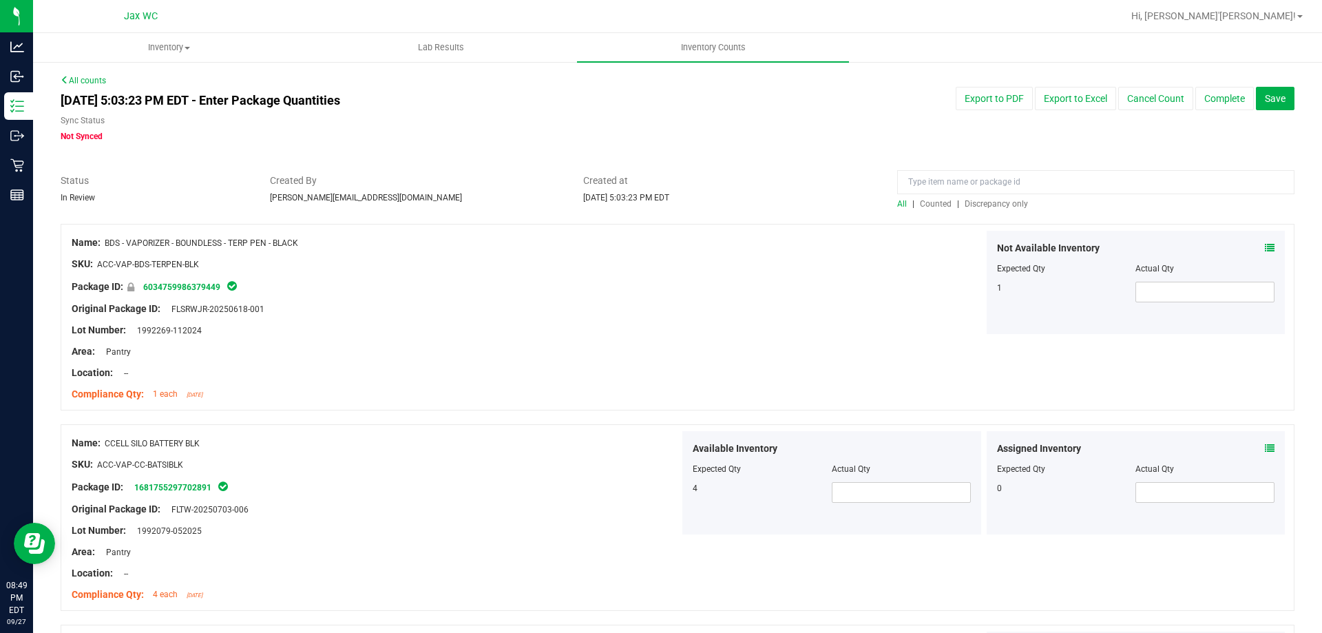 The height and width of the screenshot is (633, 1322). Describe the element at coordinates (173, 487) in the screenshot. I see `a: 1681755297702891` at that location.